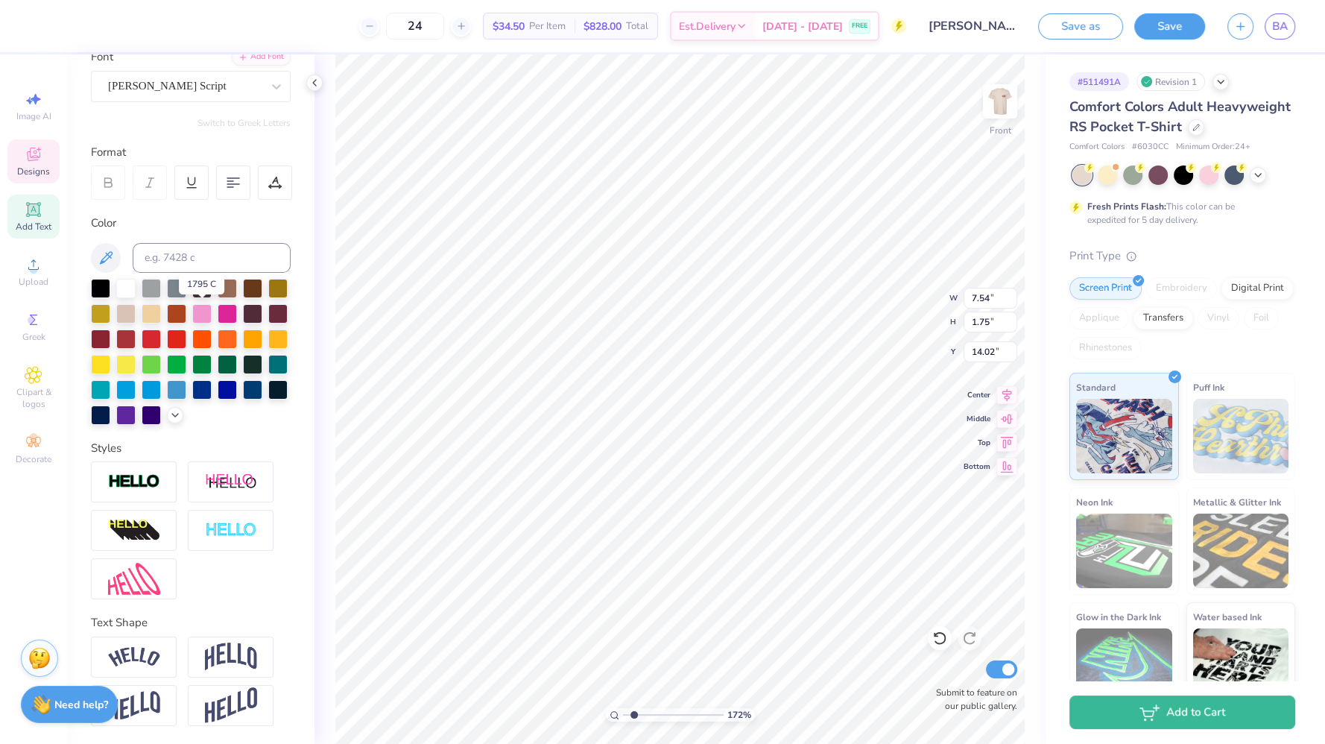  I want to click on span: Designs, so click(34, 171).